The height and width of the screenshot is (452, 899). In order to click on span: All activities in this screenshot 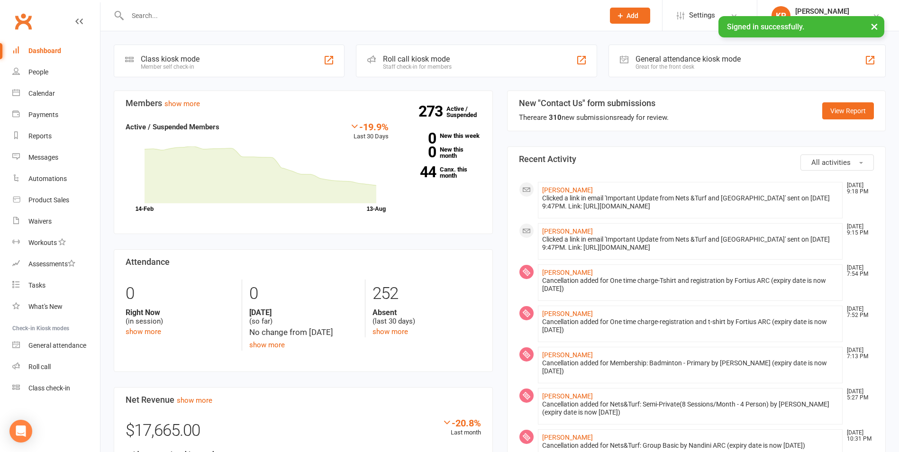, I will do `click(831, 163)`.